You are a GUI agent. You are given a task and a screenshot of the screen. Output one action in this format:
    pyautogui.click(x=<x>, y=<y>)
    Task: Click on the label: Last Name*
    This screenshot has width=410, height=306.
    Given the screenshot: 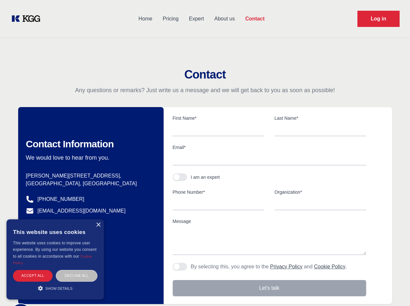 What is the action you would take?
    pyautogui.click(x=321, y=118)
    